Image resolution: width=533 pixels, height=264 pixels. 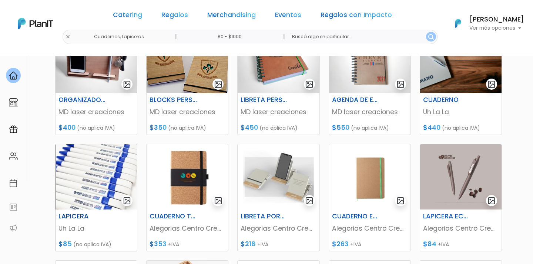 What do you see at coordinates (13, 207) in the screenshot?
I see `img: feedback-78b5a0c8f98aac82b08bfc38622c3050aee476f2c9584af64705fc4e61158814.svg` at bounding box center [13, 207].